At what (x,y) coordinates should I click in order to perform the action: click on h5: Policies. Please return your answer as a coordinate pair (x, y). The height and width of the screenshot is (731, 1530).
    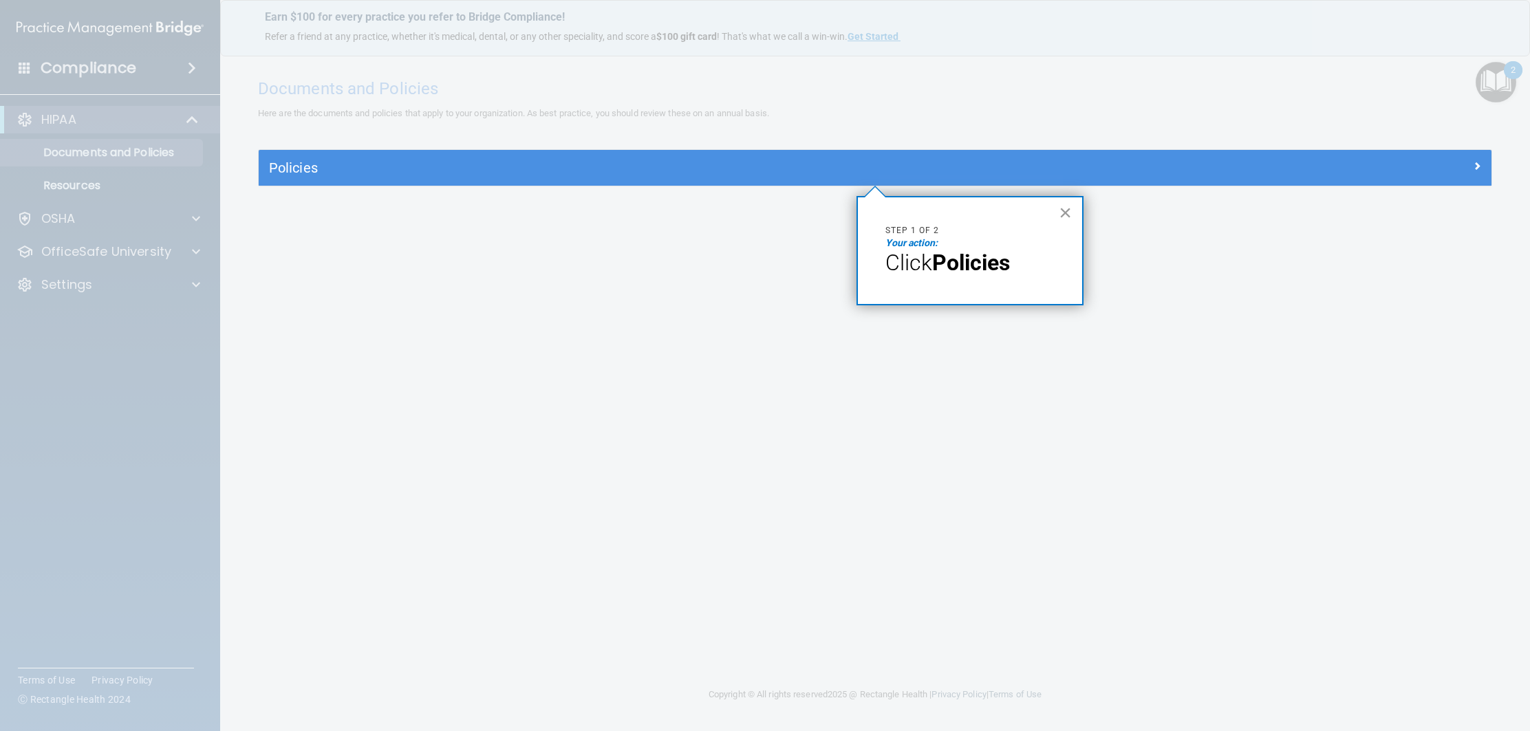
    Looking at the image, I should click on (721, 168).